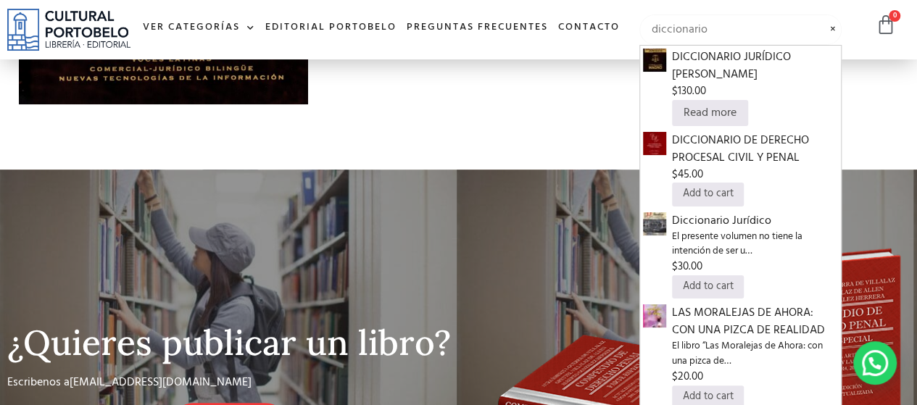 Image resolution: width=917 pixels, height=405 pixels. What do you see at coordinates (655, 224) in the screenshot?
I see `a: Diccionario Jurídico` at bounding box center [655, 224].